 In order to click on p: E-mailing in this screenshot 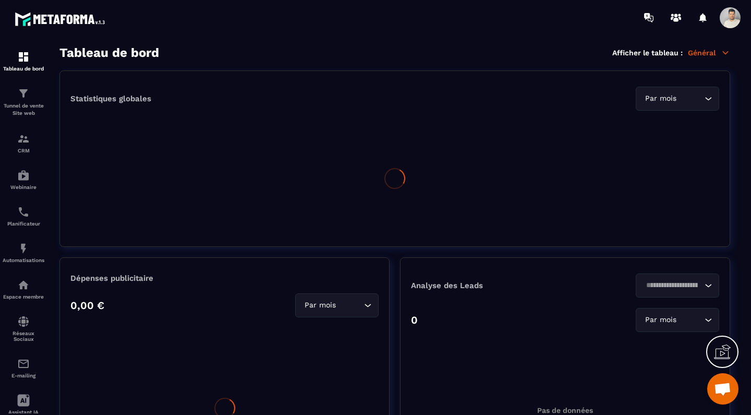, I will do `click(23, 375)`.